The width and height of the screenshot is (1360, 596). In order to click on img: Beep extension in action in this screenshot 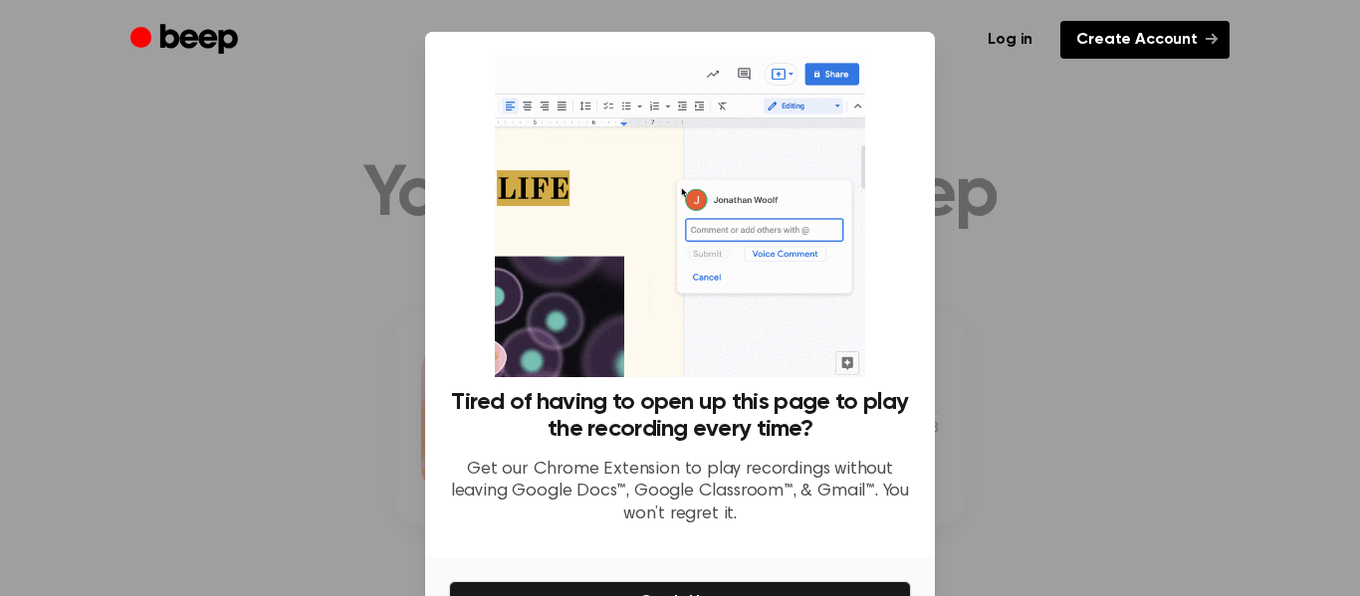, I will do `click(679, 216)`.